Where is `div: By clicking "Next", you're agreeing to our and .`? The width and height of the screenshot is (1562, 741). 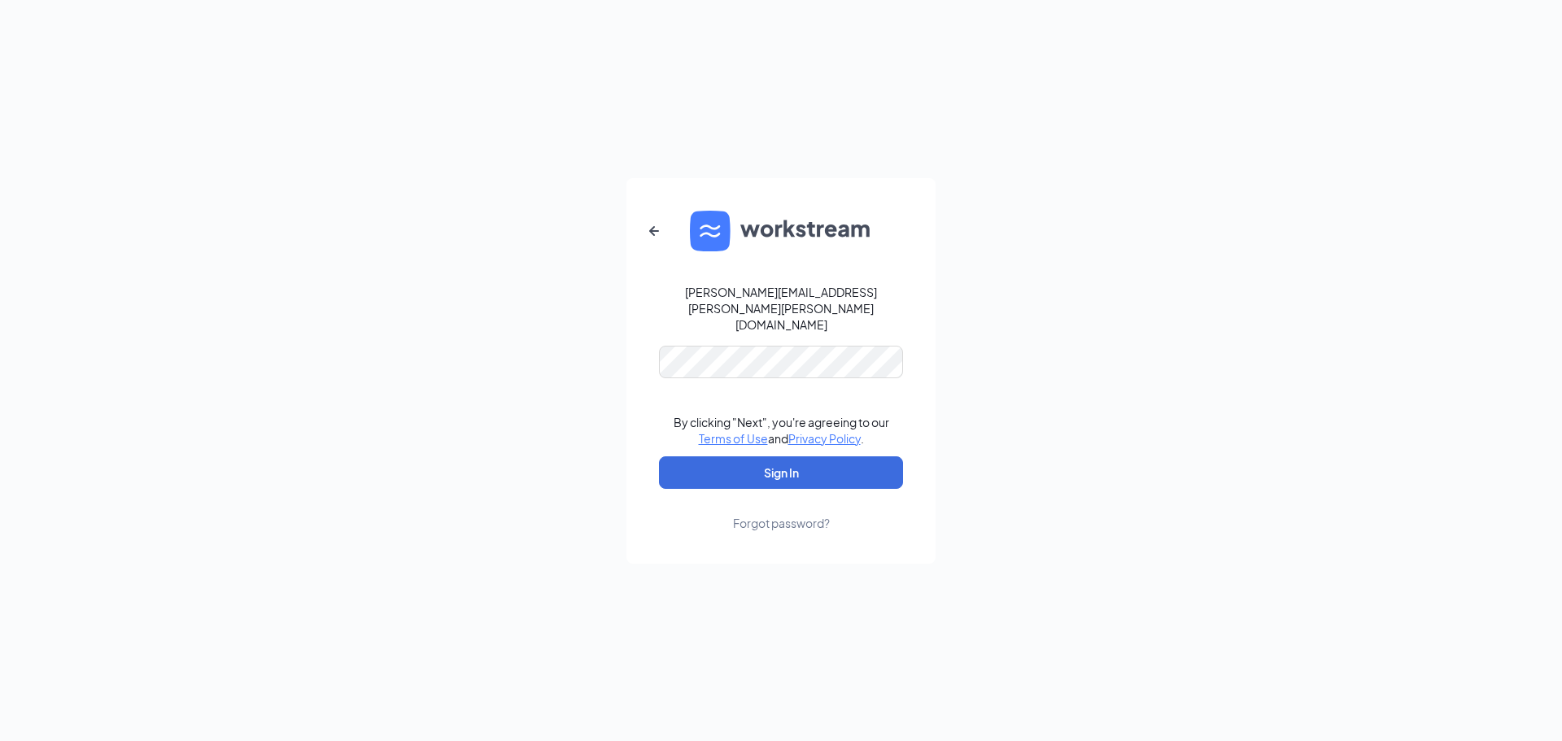
div: By clicking "Next", you're agreeing to our and . is located at coordinates (781, 430).